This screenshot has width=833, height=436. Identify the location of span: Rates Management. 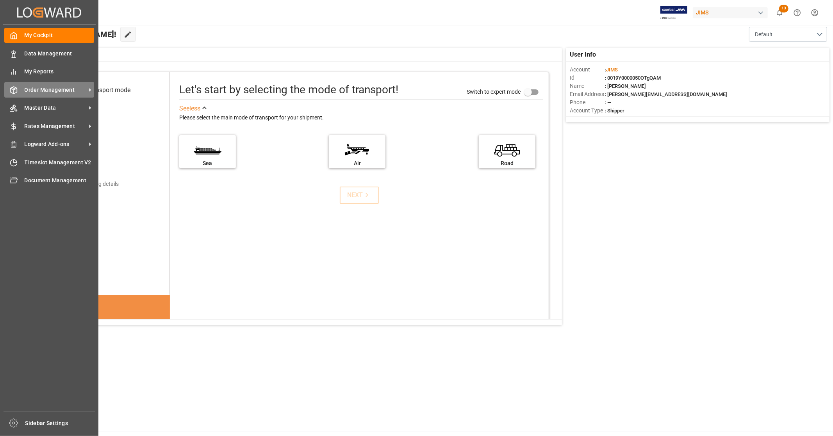
(55, 126).